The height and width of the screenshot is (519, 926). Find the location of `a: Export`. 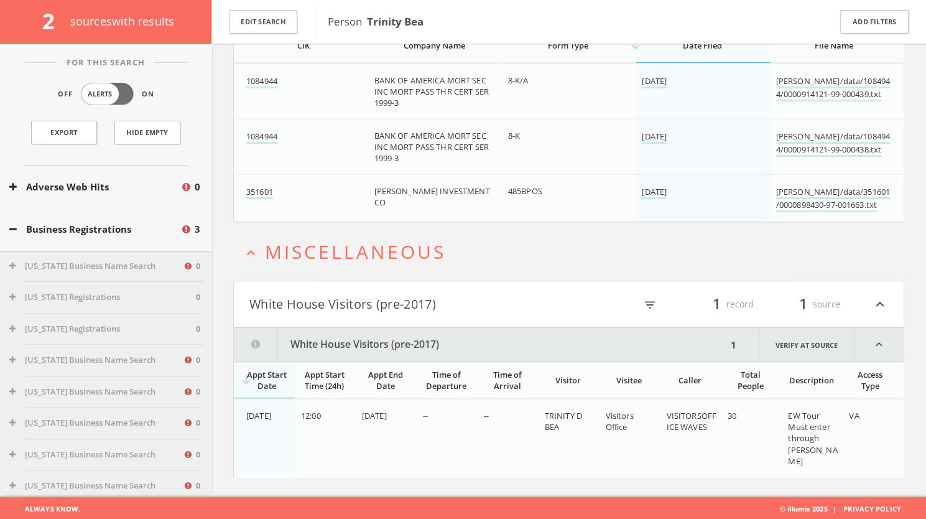

a: Export is located at coordinates (64, 132).